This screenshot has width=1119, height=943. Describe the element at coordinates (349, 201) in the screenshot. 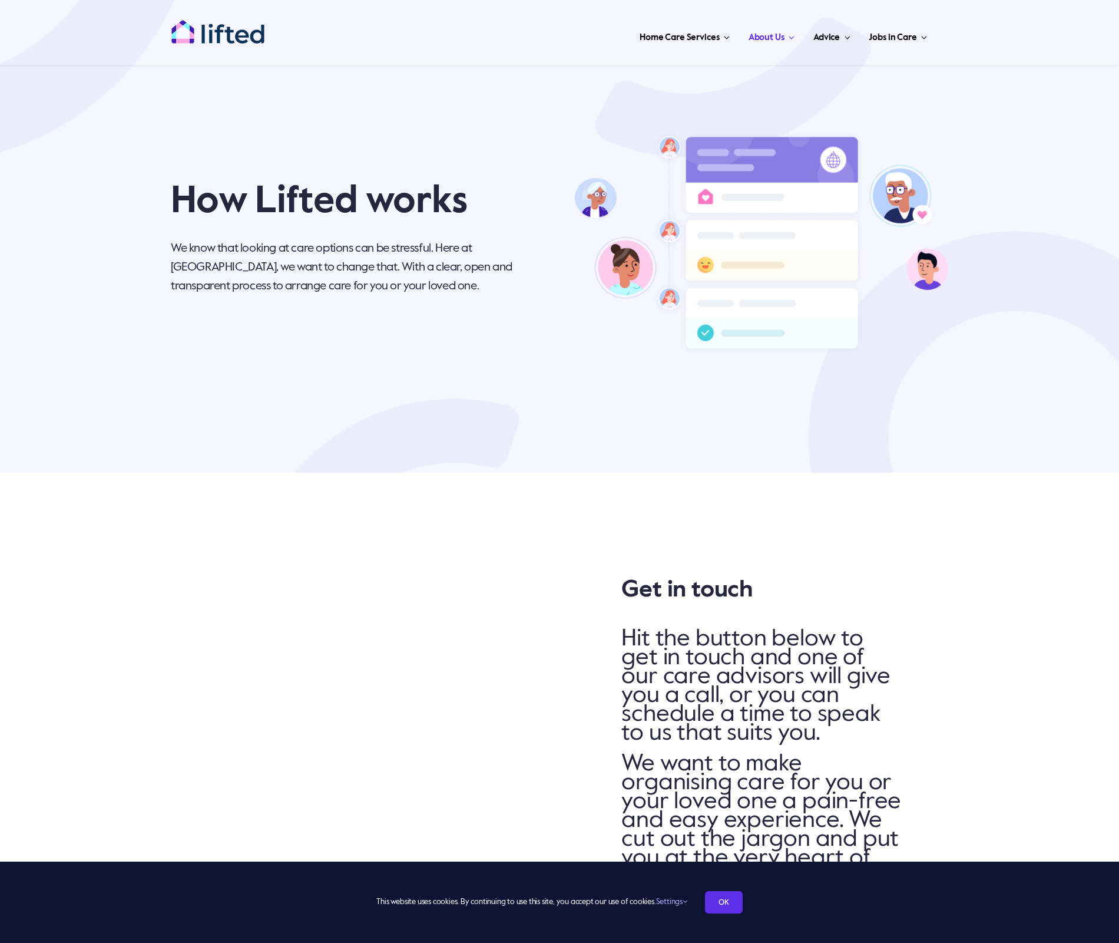

I see `h1: How Lifted works` at that location.